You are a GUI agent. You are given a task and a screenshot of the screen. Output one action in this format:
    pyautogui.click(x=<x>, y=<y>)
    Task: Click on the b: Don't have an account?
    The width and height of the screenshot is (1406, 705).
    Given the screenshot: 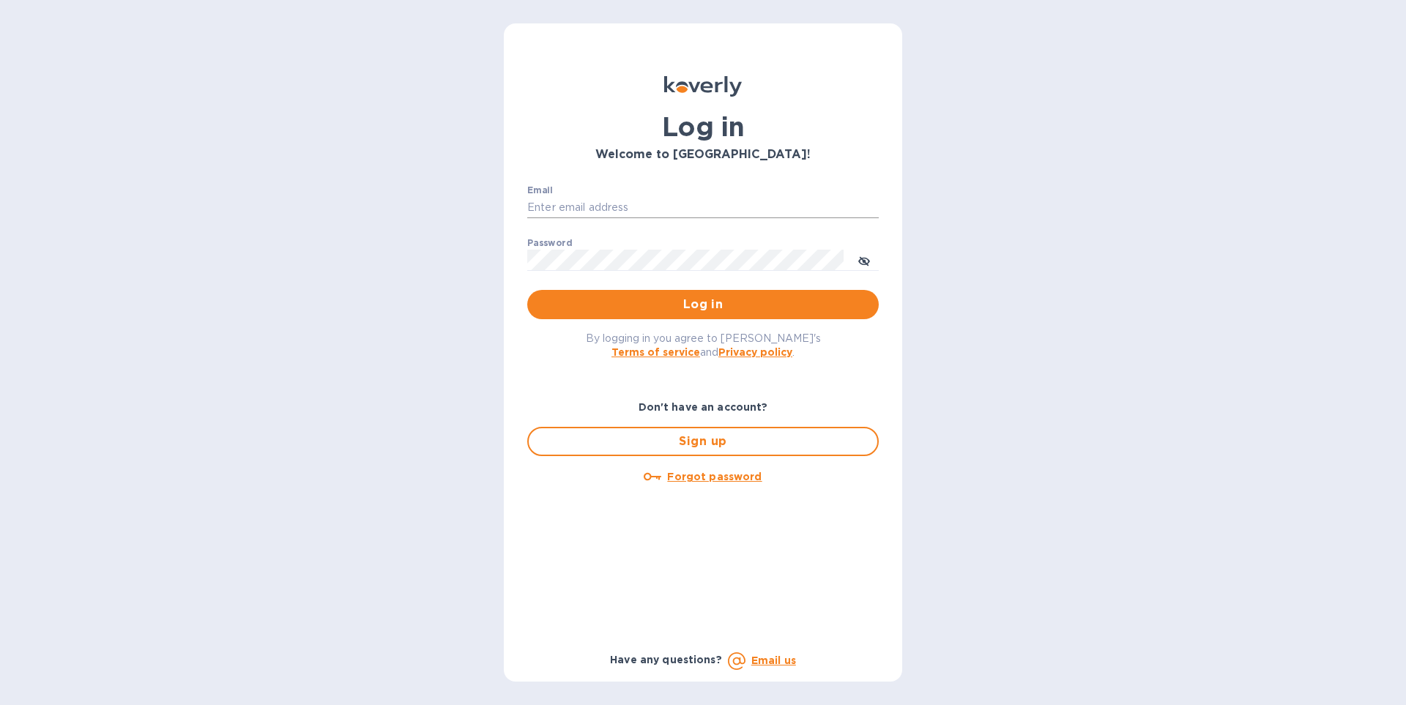 What is the action you would take?
    pyautogui.click(x=703, y=407)
    